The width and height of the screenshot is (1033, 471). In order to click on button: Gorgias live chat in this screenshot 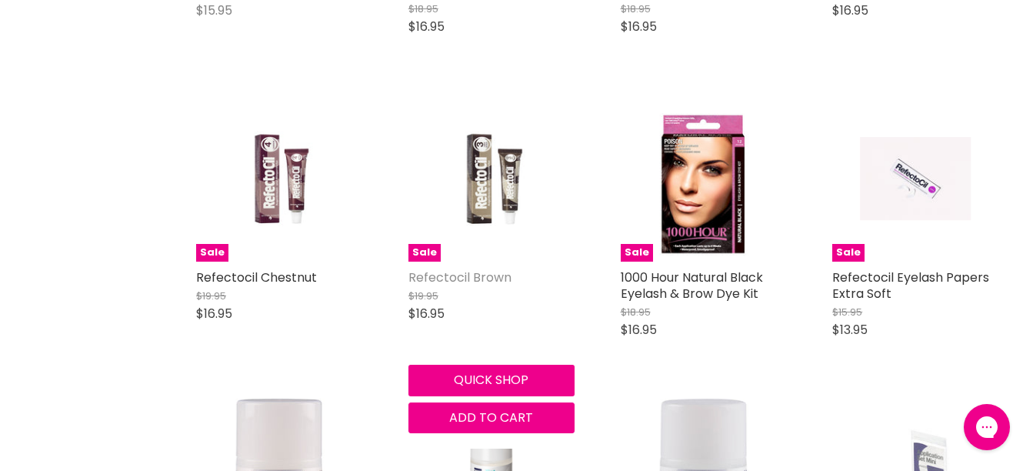, I will do `click(31, 28)`.